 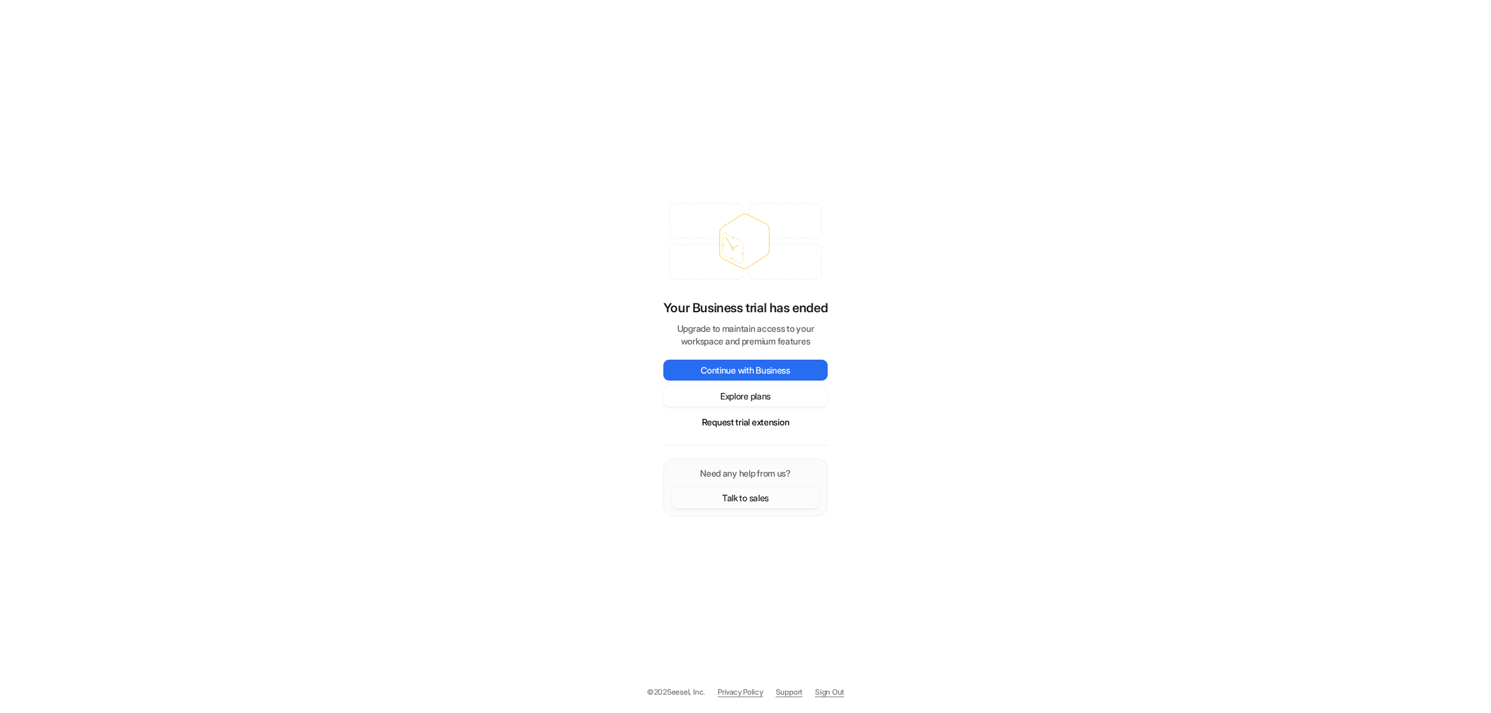 What do you see at coordinates (746, 497) in the screenshot?
I see `button: Talk to sales` at bounding box center [746, 497].